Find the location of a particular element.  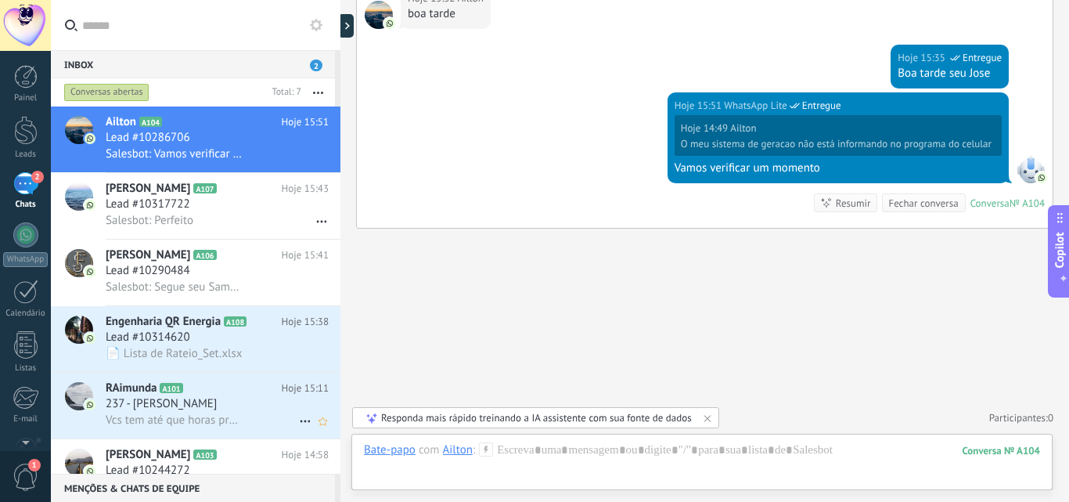

div: Total: 7 is located at coordinates (283, 92).